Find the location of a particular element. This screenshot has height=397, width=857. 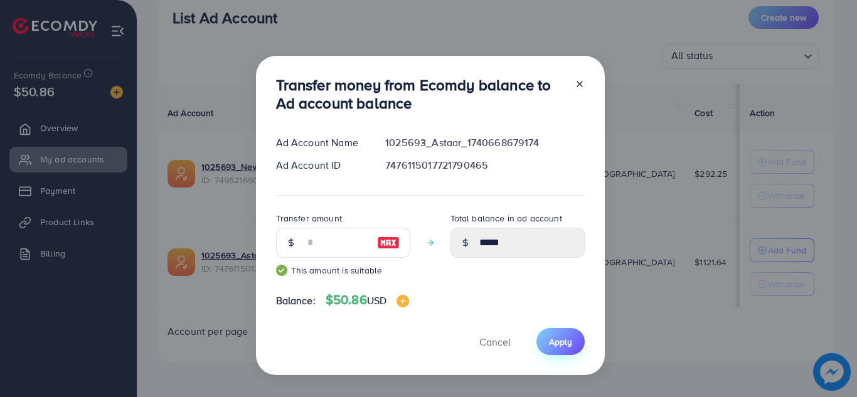

div: Ad Account ID is located at coordinates (321, 165).